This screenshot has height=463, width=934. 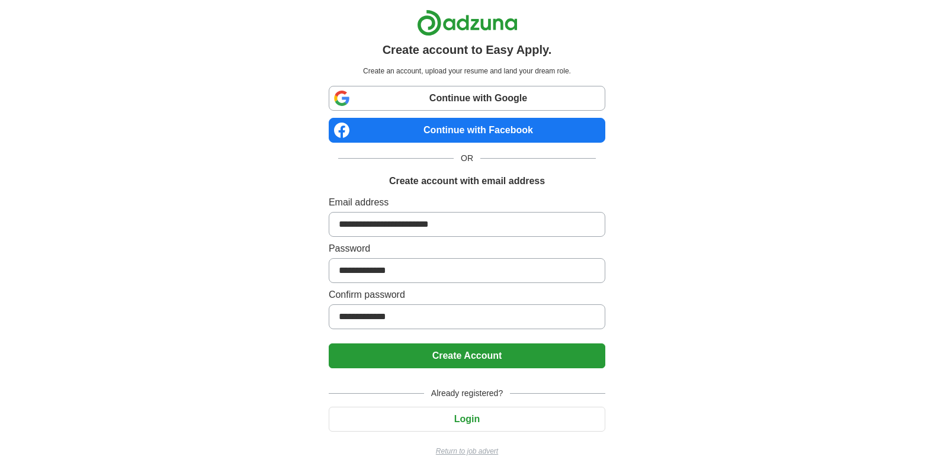 What do you see at coordinates (467, 23) in the screenshot?
I see `img: Adzuna logo` at bounding box center [467, 23].